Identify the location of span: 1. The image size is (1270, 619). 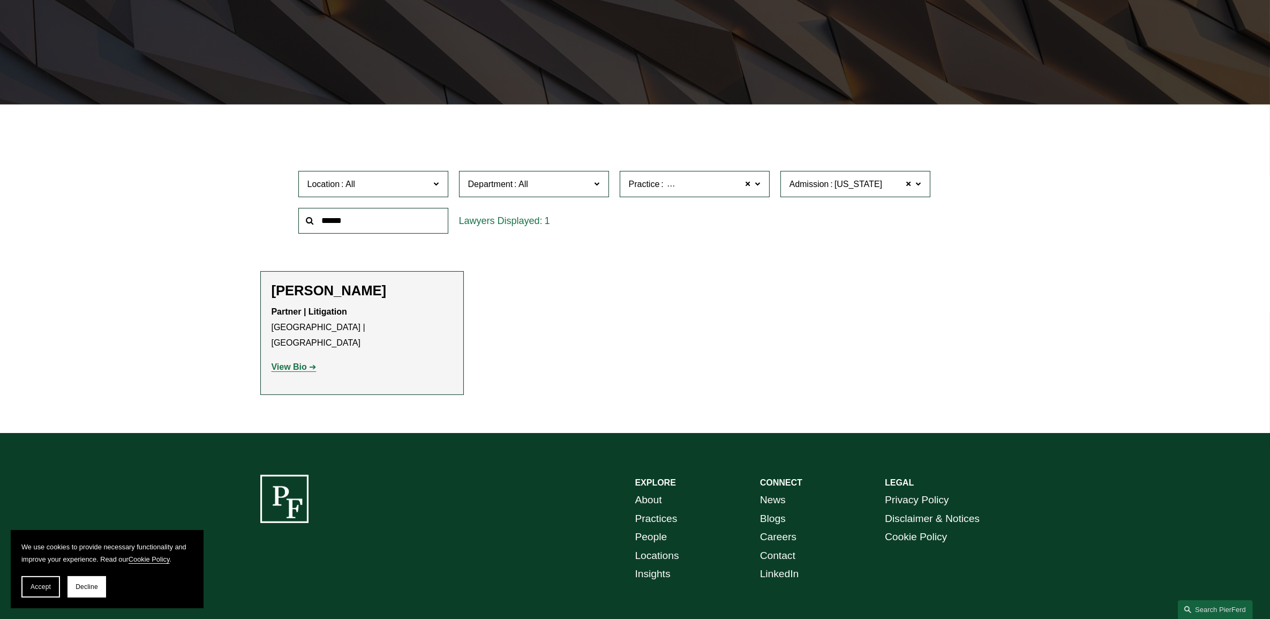
(548, 221).